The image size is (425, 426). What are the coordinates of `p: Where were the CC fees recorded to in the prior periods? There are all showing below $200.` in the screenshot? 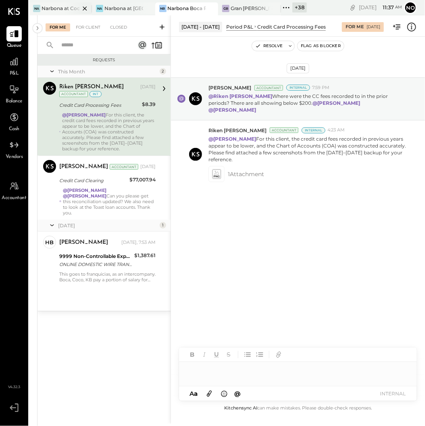 It's located at (308, 103).